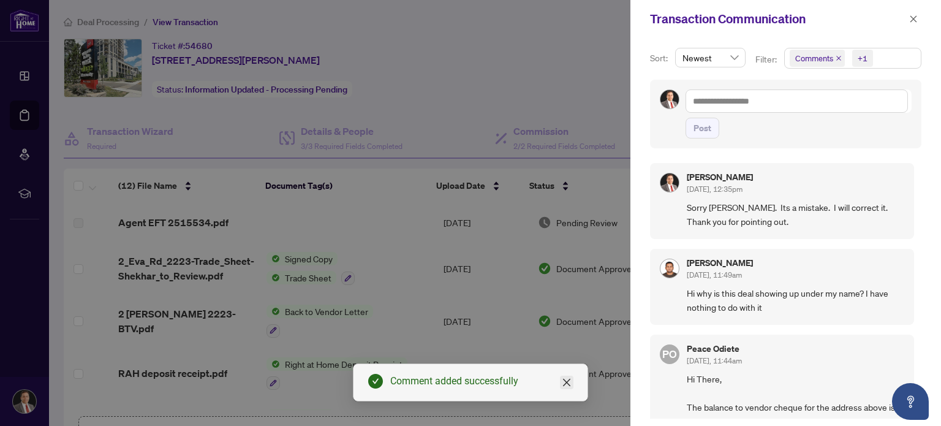  I want to click on p: Sort:, so click(660, 58).